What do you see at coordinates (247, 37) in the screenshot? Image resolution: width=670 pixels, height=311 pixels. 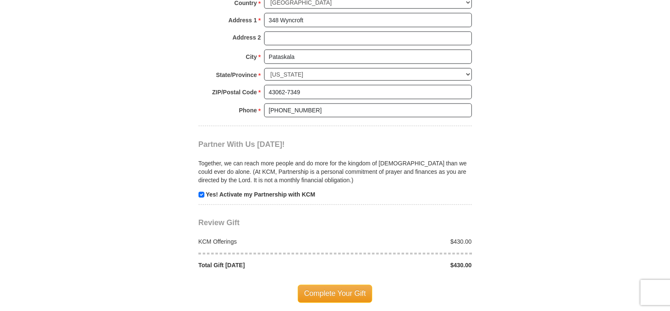 I see `strong: Address 2` at bounding box center [247, 37].